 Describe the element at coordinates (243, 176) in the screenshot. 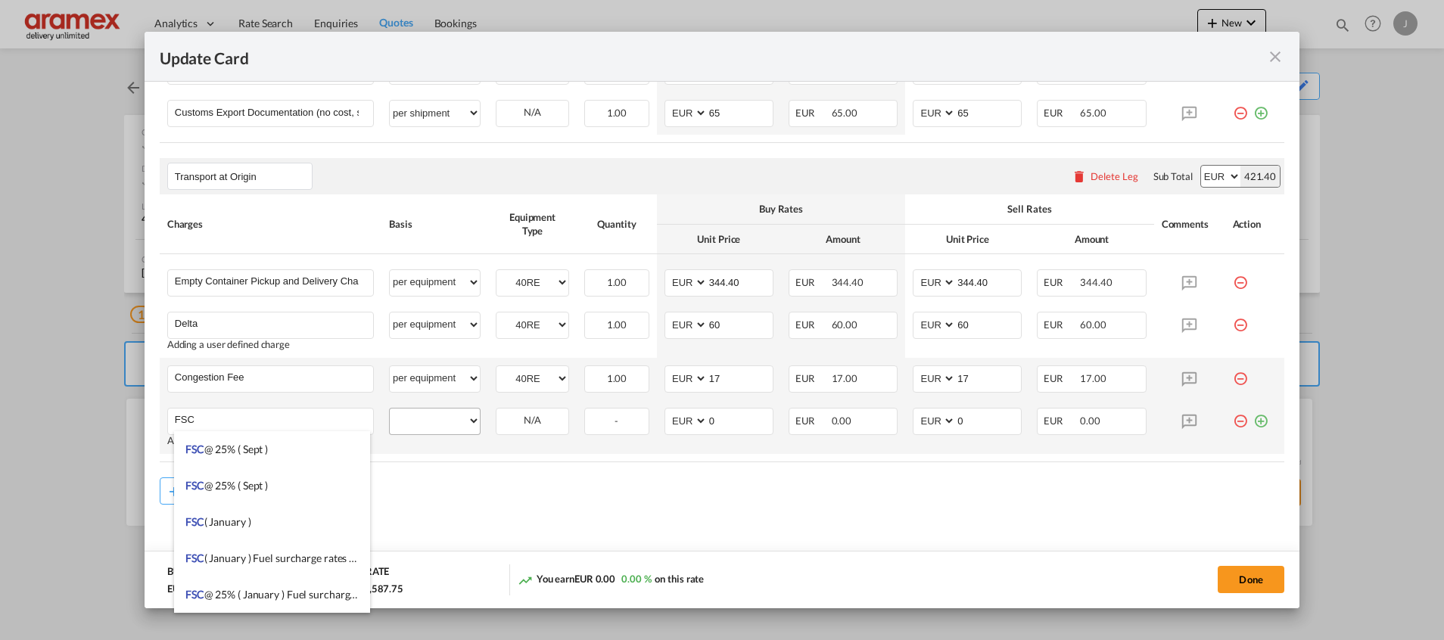

I see `input: Leg Name` at that location.